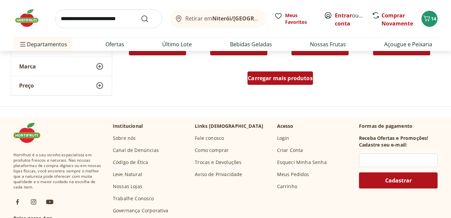 The image size is (451, 218). What do you see at coordinates (61, 66) in the screenshot?
I see `button: Marca` at bounding box center [61, 66].